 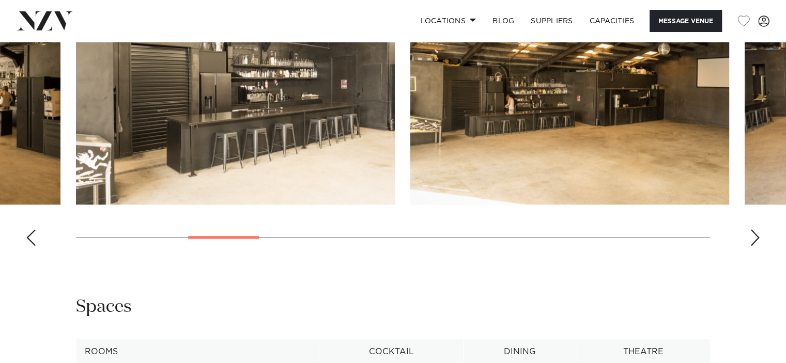 I want to click on h2: Spaces, so click(x=104, y=307).